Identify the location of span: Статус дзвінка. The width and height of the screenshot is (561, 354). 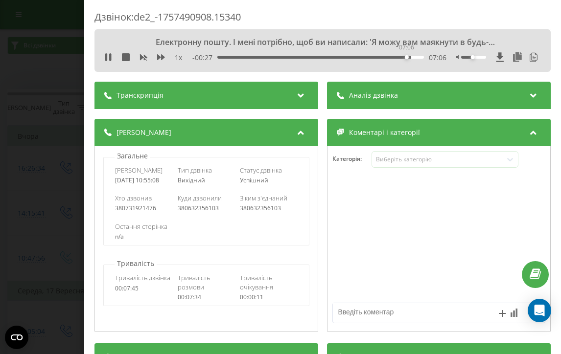
(261, 170).